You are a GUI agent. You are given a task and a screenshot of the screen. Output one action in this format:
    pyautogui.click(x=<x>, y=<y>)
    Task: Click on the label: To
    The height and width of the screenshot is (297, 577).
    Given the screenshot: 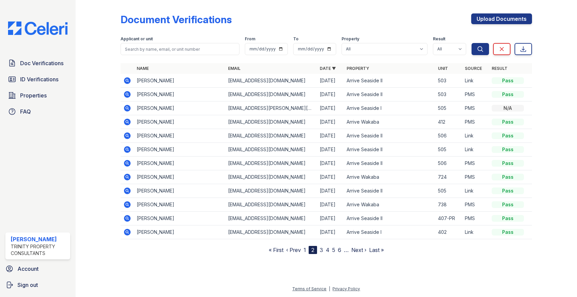 What is the action you would take?
    pyautogui.click(x=296, y=39)
    